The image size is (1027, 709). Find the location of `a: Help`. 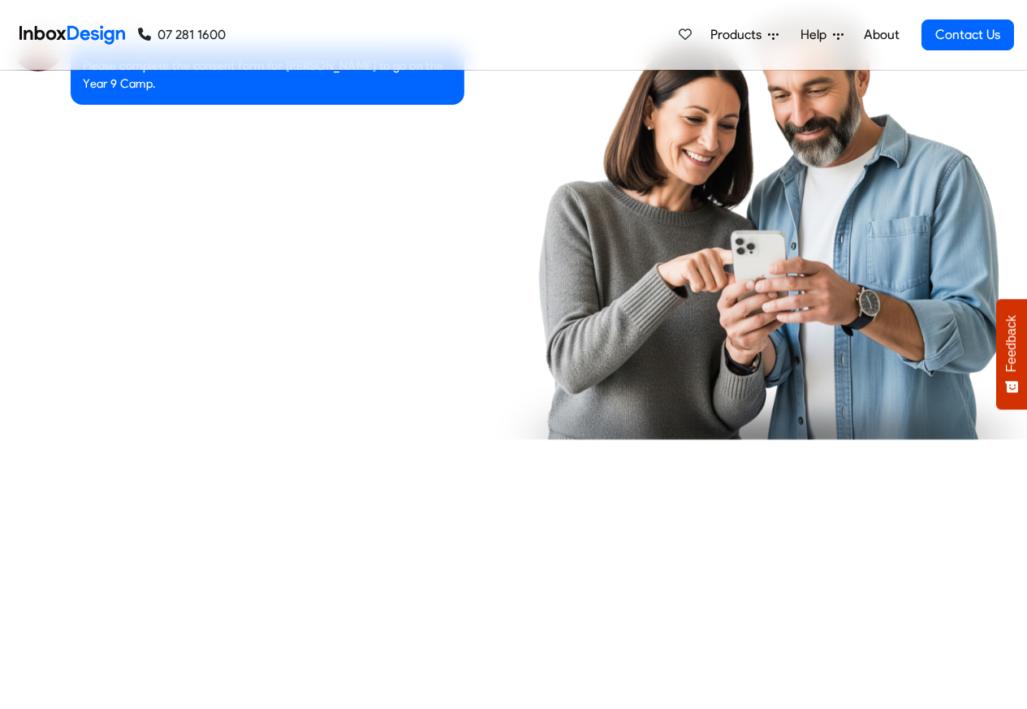

a: Help is located at coordinates (821, 35).